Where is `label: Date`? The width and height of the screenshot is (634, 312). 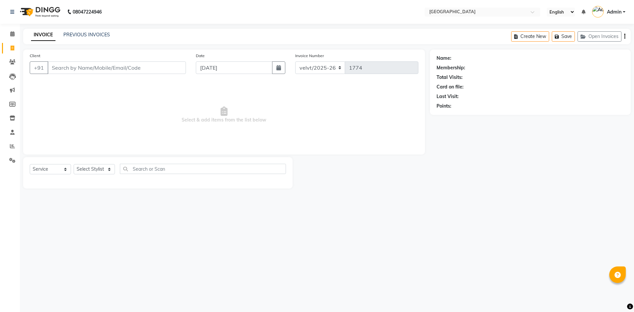 label: Date is located at coordinates (200, 56).